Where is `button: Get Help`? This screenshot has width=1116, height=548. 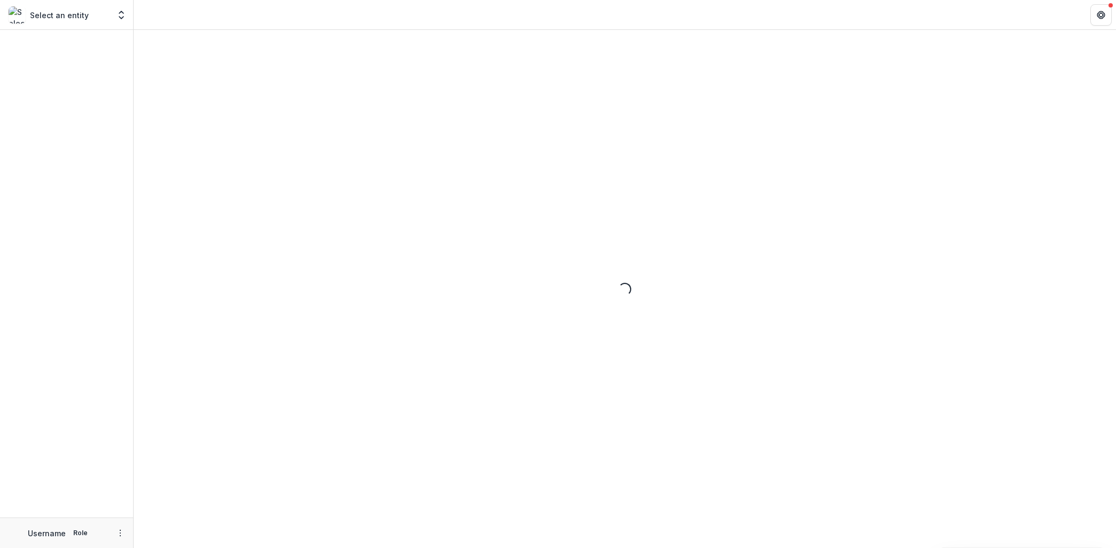 button: Get Help is located at coordinates (1101, 15).